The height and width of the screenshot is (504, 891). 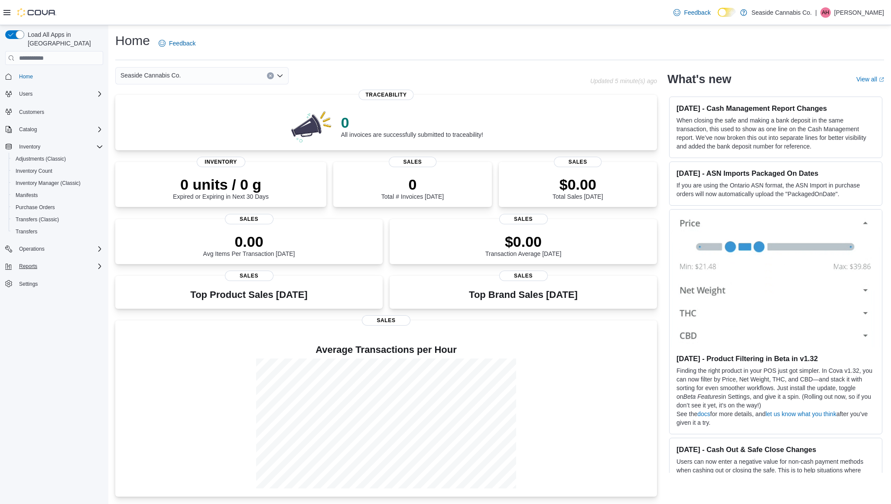 What do you see at coordinates (26, 77) in the screenshot?
I see `a: Home` at bounding box center [26, 77].